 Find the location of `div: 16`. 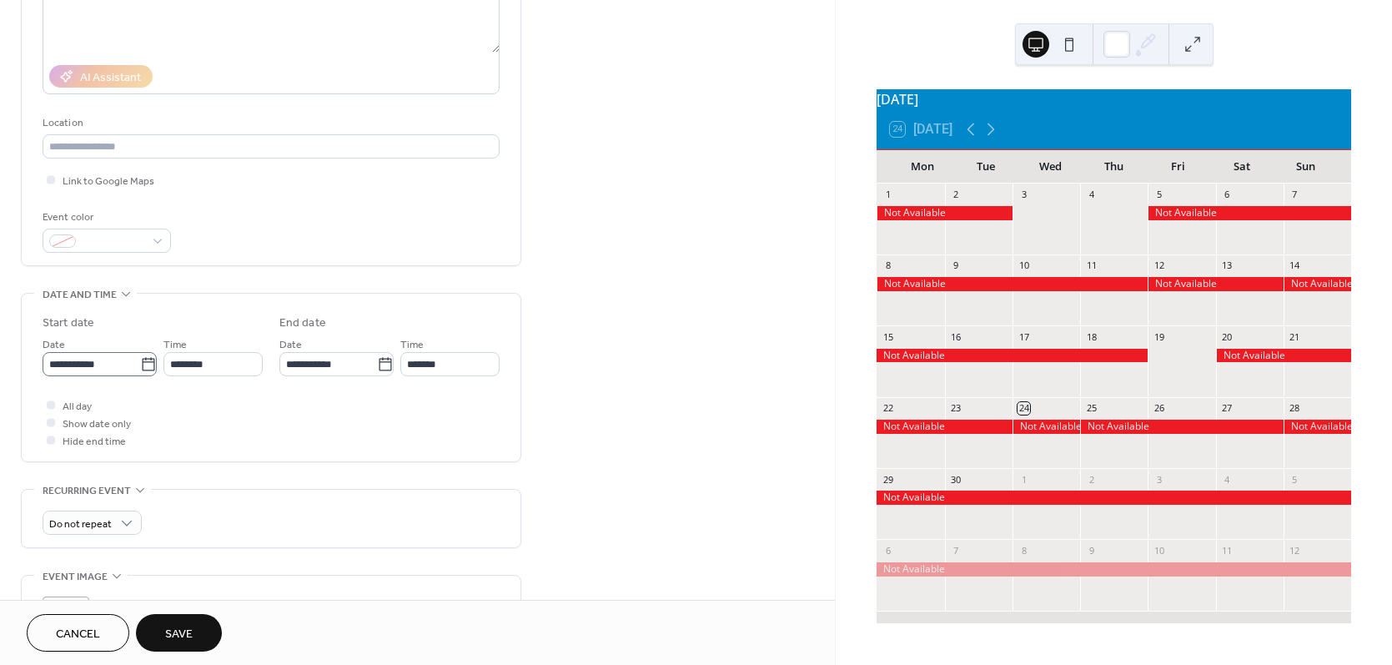

div: 16 is located at coordinates (956, 336).